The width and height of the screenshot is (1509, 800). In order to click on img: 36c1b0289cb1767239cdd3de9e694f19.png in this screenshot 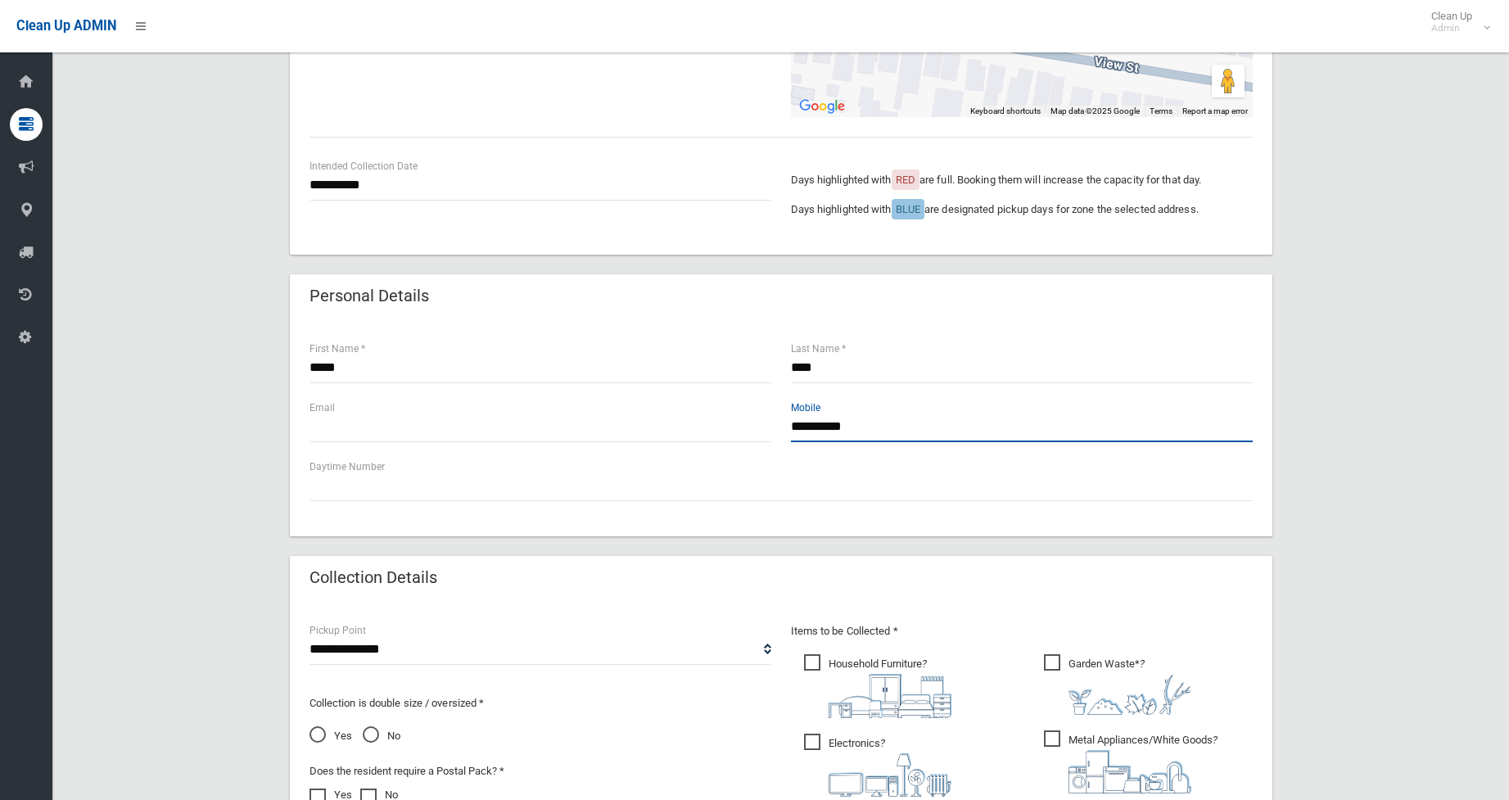, I will do `click(1130, 771)`.